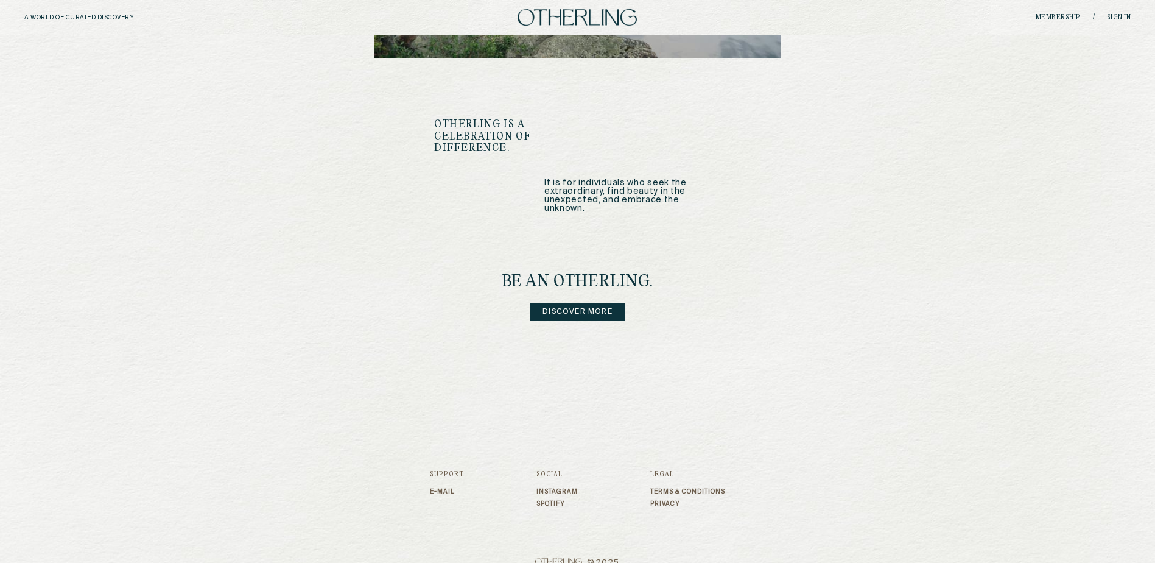  What do you see at coordinates (578, 282) in the screenshot?
I see `h4: be an Otherling.` at bounding box center [578, 282].